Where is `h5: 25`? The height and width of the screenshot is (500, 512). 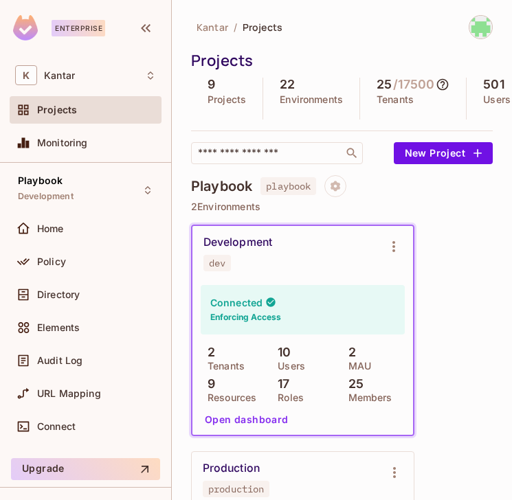
h5: 25 is located at coordinates (384, 84).